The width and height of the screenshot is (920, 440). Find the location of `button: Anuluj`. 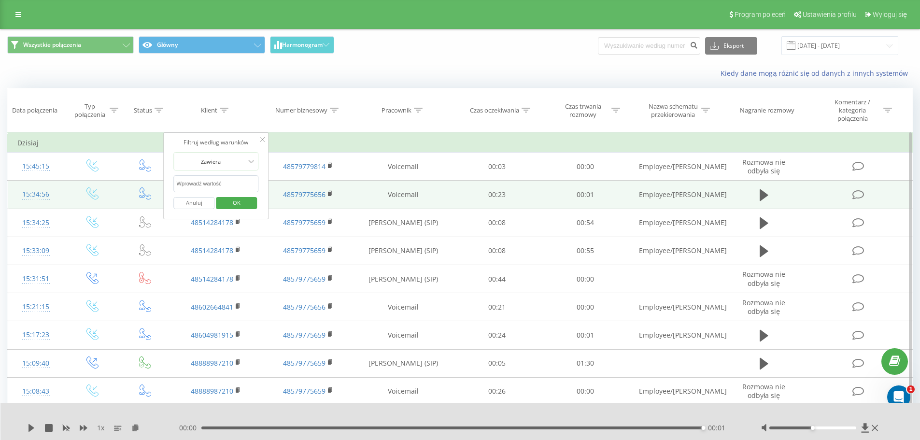

button: Anuluj is located at coordinates (194, 203).